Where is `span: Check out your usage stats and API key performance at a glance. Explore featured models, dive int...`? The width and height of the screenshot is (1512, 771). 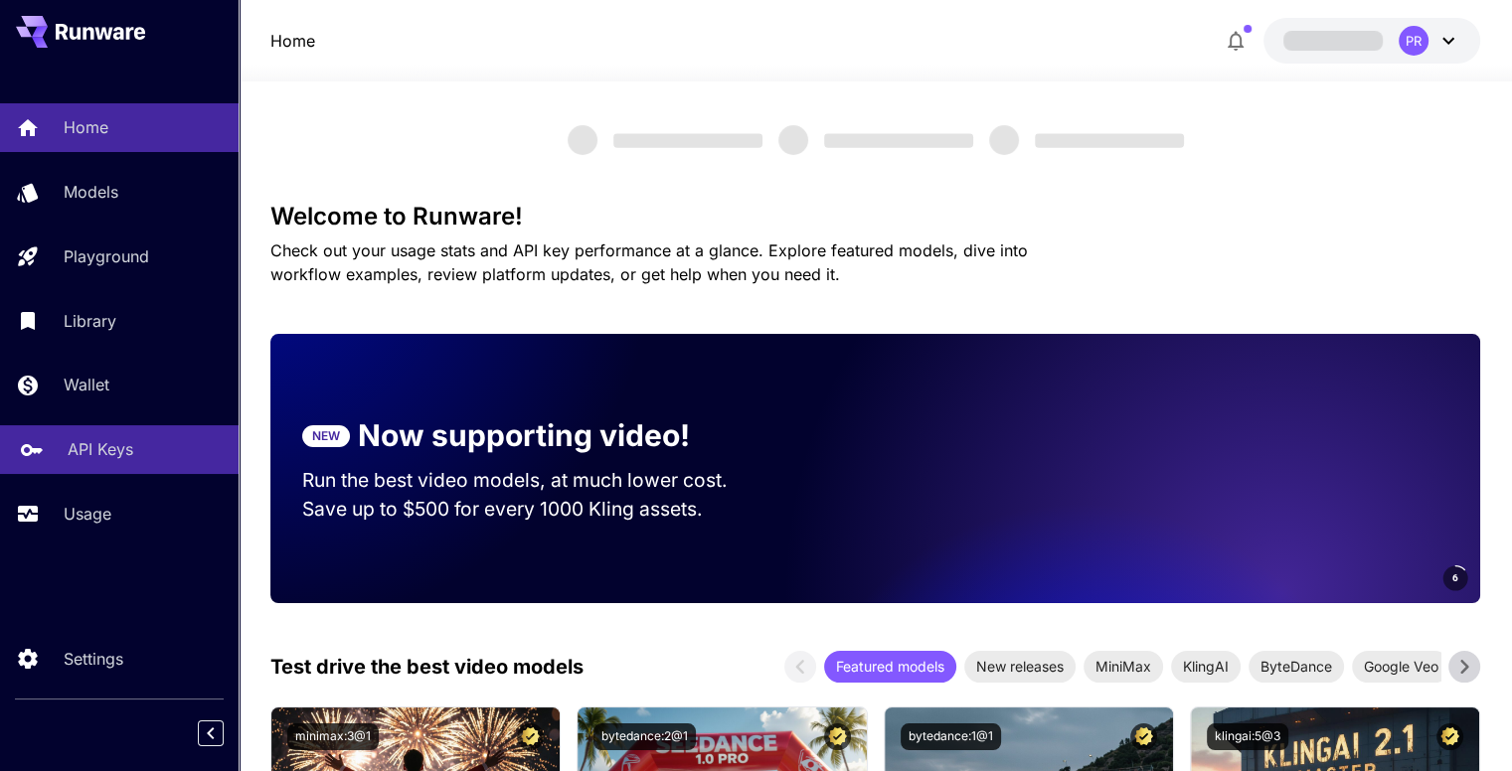 span: Check out your usage stats and API key performance at a glance. Explore featured models, dive int... is located at coordinates (649, 262).